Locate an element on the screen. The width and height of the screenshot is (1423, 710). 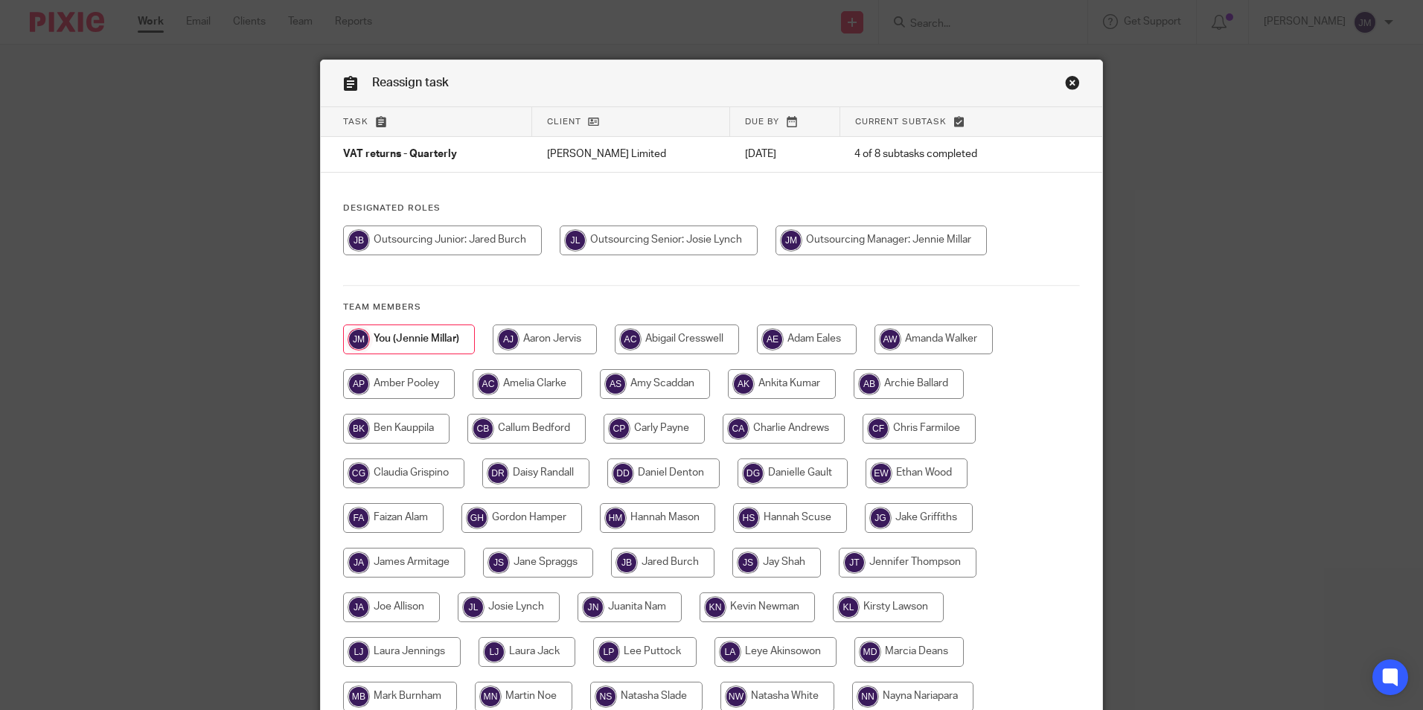
span: VAT returns - Quarterly is located at coordinates (400, 155).